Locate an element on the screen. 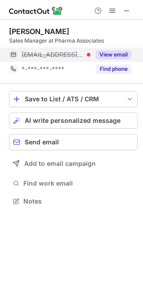 The width and height of the screenshot is (143, 286). button: Notes is located at coordinates (73, 202).